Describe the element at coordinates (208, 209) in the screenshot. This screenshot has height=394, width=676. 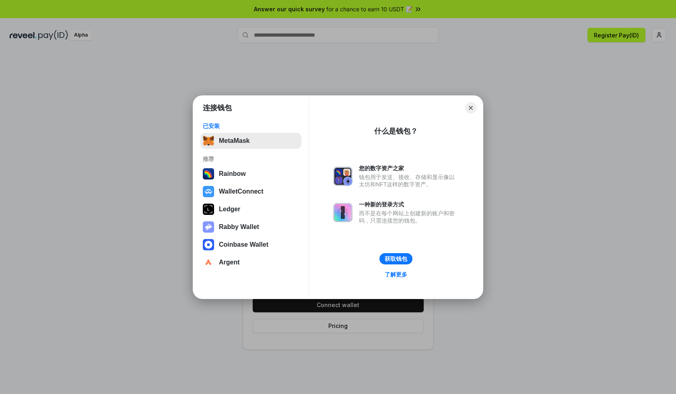
I see `img: svg+xml,%3Csvg%20xmlns%3D%22http%3A%2F%2Fwww.w3.org%2F2000%2Fsvg%22%20width%3D%2228%22%20height%3...` at that location.